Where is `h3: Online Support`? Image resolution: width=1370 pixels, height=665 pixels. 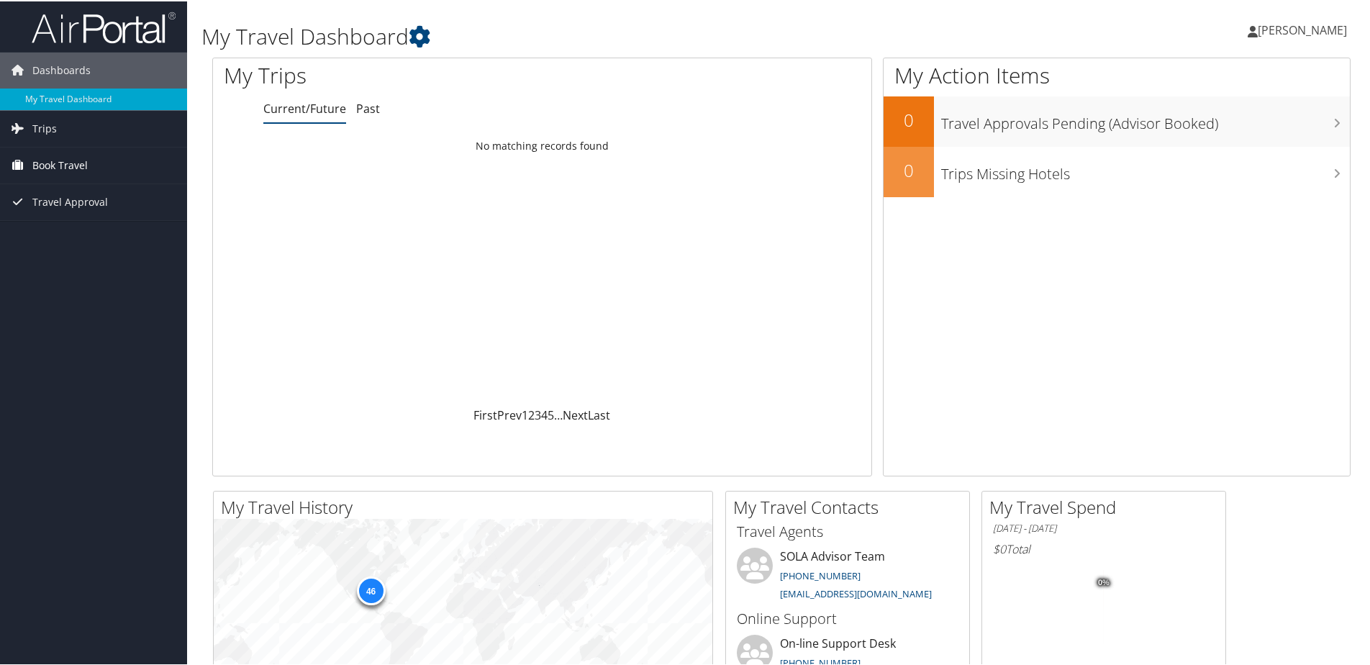 h3: Online Support is located at coordinates (847, 617).